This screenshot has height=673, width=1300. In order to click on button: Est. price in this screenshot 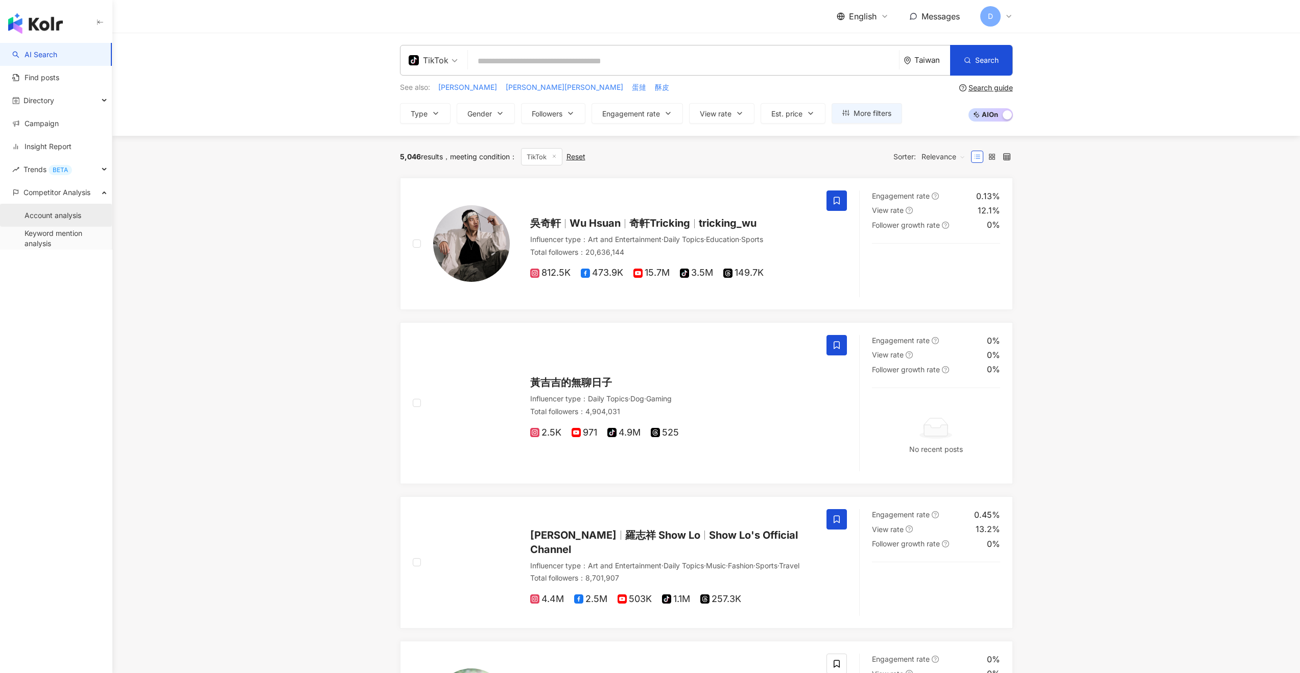, I will do `click(793, 113)`.